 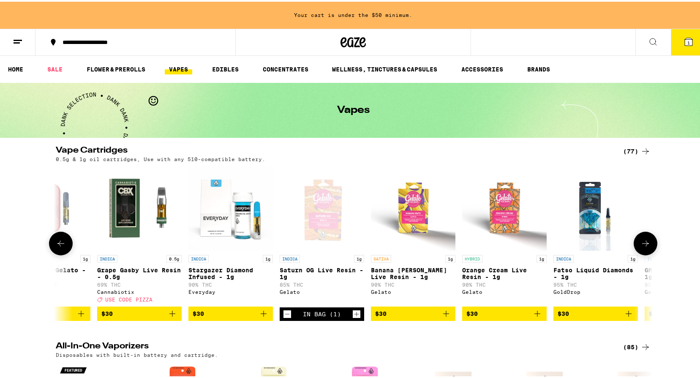 What do you see at coordinates (174, 257) in the screenshot?
I see `p: 0.5g` at bounding box center [174, 257].